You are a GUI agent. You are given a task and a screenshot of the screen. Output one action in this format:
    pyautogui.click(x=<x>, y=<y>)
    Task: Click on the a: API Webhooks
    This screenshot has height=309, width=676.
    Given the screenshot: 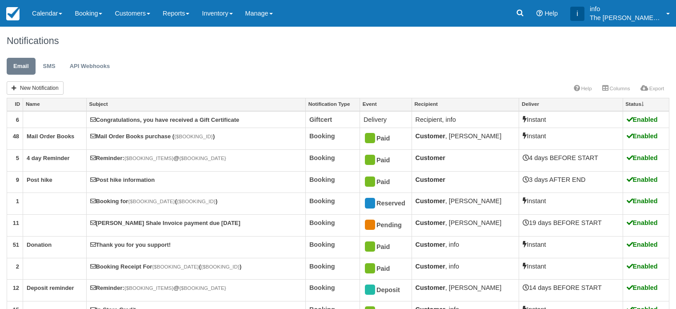 What is the action you would take?
    pyautogui.click(x=90, y=66)
    